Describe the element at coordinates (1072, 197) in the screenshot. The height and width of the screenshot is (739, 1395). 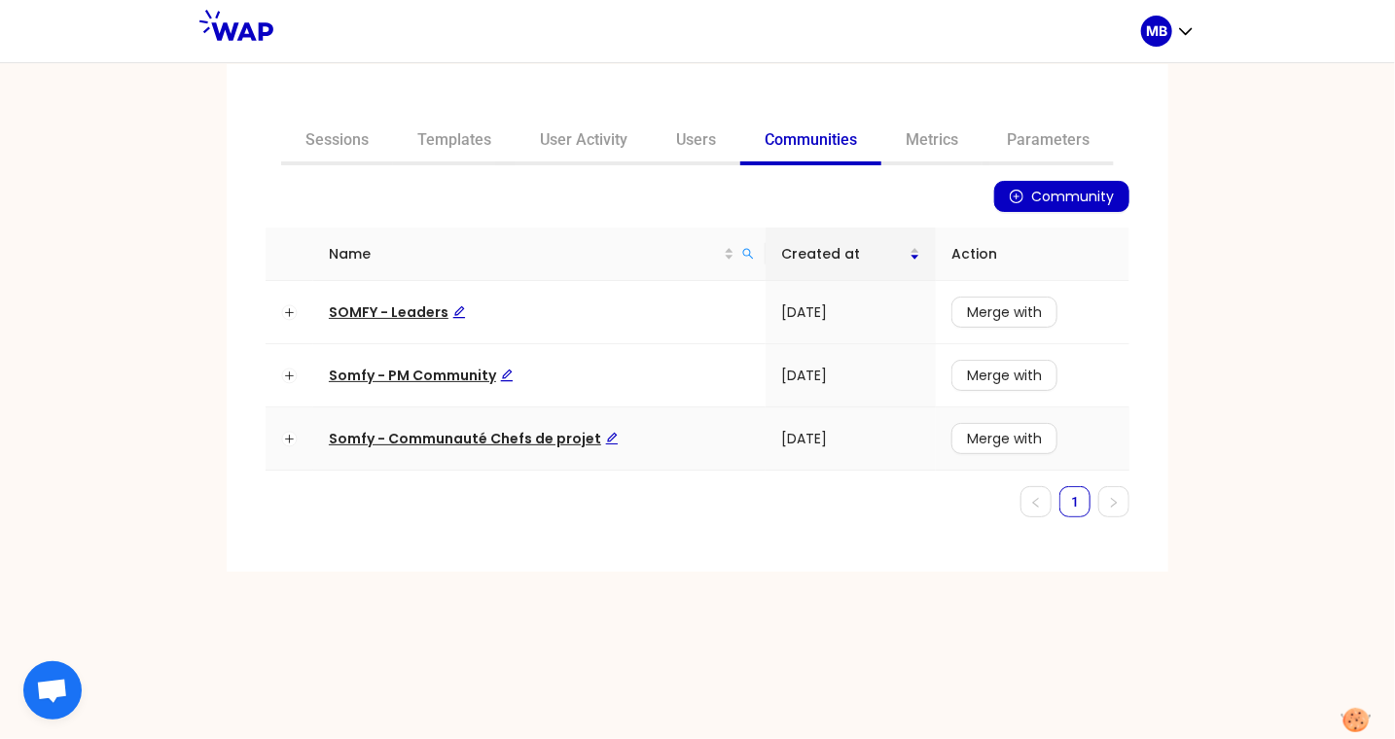
I see `span: Community` at that location.